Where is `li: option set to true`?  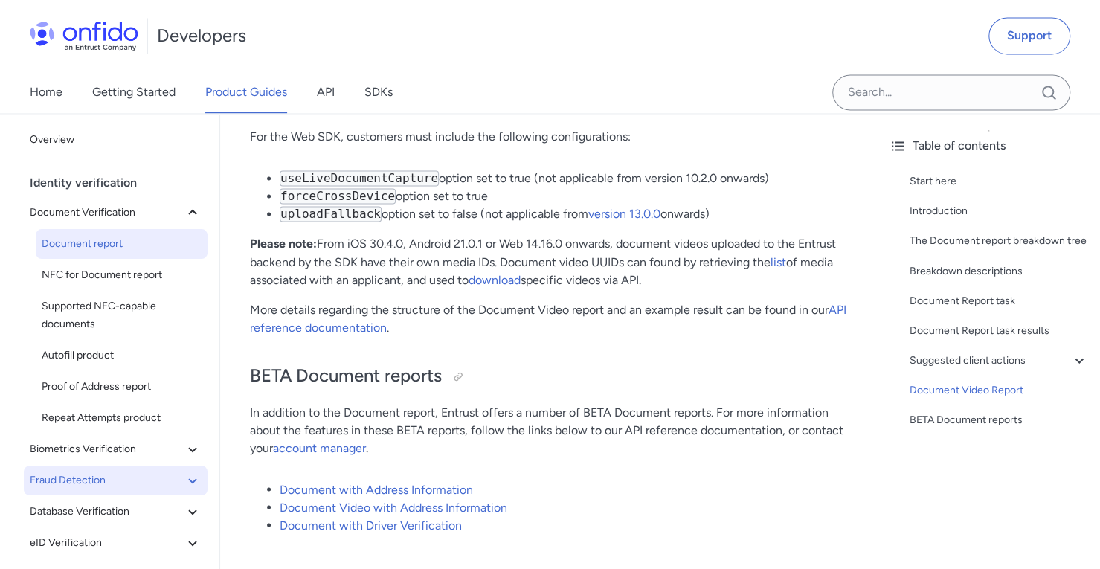
li: option set to true is located at coordinates (563, 196).